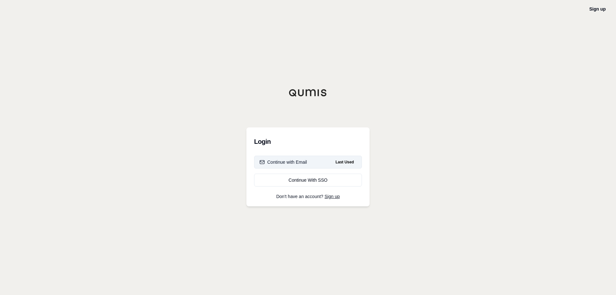  Describe the element at coordinates (308, 197) in the screenshot. I see `p: Don't have an account?` at that location.